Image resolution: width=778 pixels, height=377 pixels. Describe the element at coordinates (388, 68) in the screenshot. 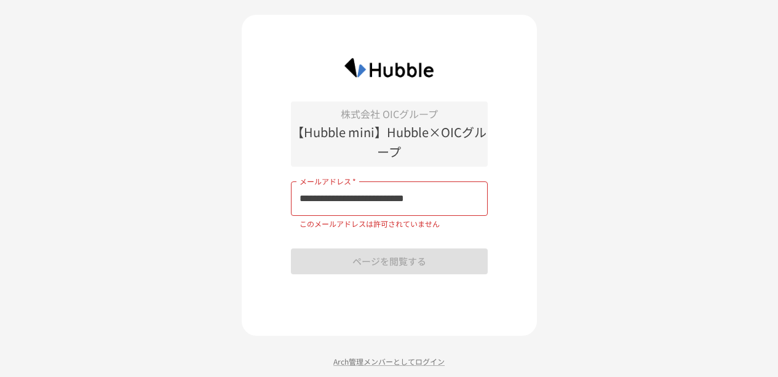

I see `img: HzDRNkGCf7KYO4GfwKnzITak6oVsp5RHeZBEM1dQFiQ` at that location.